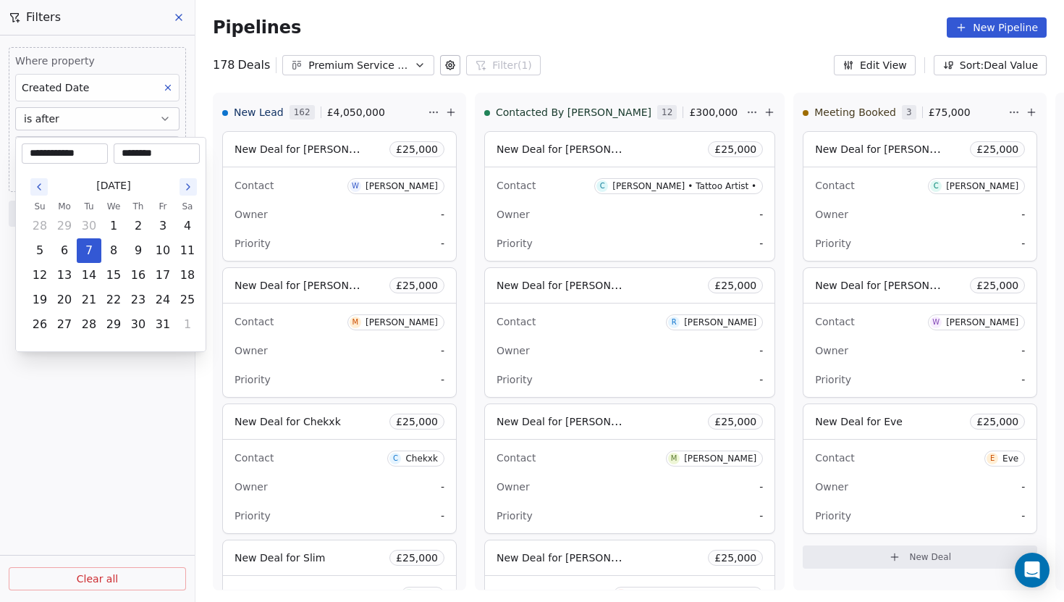 Image resolution: width=1064 pixels, height=602 pixels. Describe the element at coordinates (39, 187) in the screenshot. I see `button: Go to the Previous Month` at that location.